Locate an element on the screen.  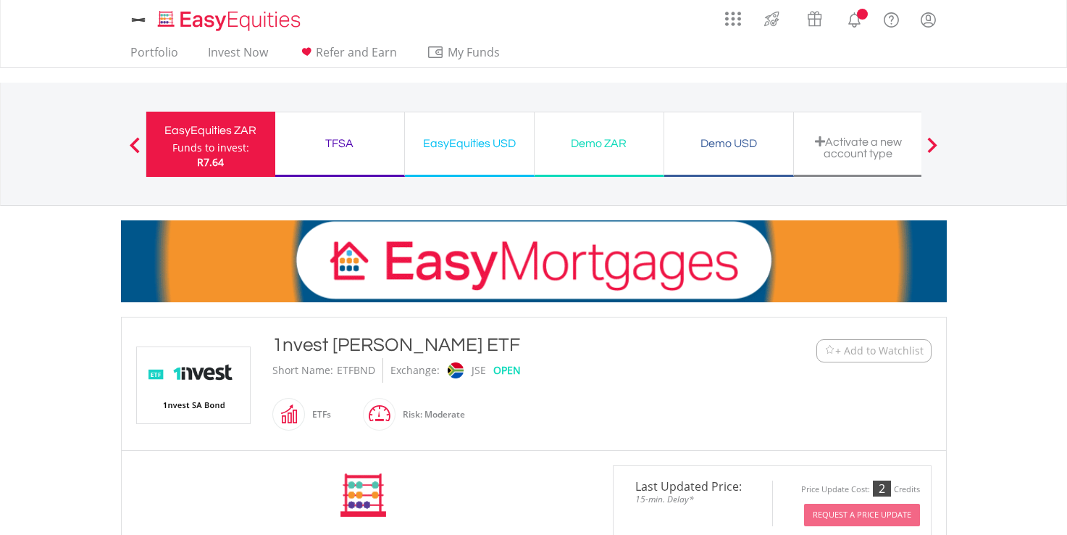
a: Portfolio is located at coordinates (154, 56).